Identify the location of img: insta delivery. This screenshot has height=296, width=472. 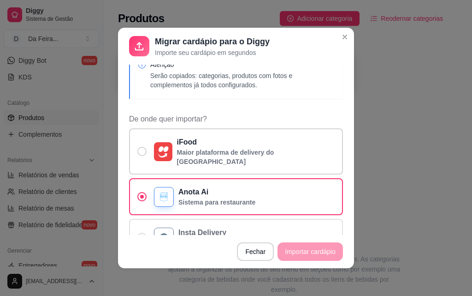
(164, 237).